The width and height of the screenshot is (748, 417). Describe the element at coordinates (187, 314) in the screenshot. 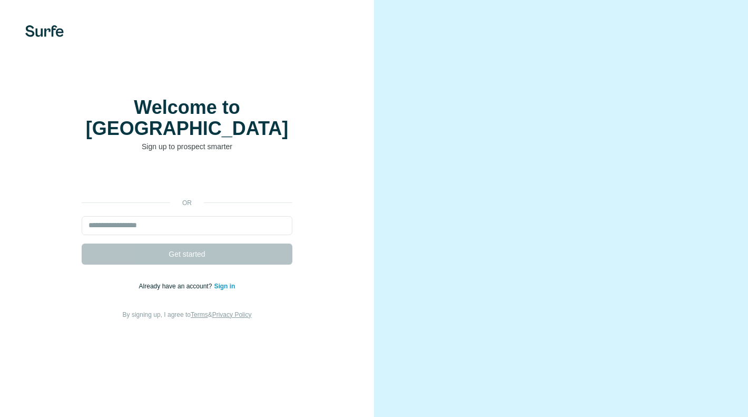

I see `span: By signing up, I agree to &` at that location.